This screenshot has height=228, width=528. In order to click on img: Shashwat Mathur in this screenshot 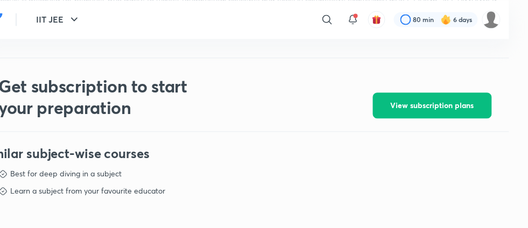, I will do `click(492, 19)`.